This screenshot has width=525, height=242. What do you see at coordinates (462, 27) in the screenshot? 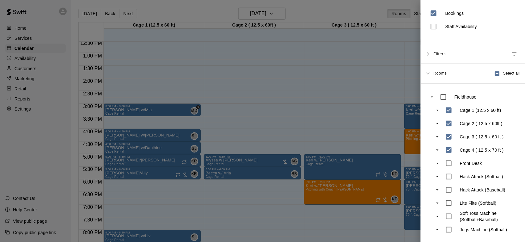
I see `p: Staff Availability` at bounding box center [462, 27].